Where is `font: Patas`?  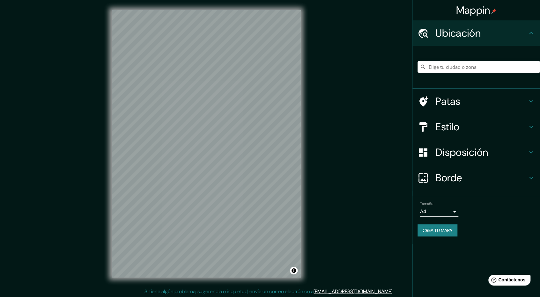 font: Patas is located at coordinates (448, 101).